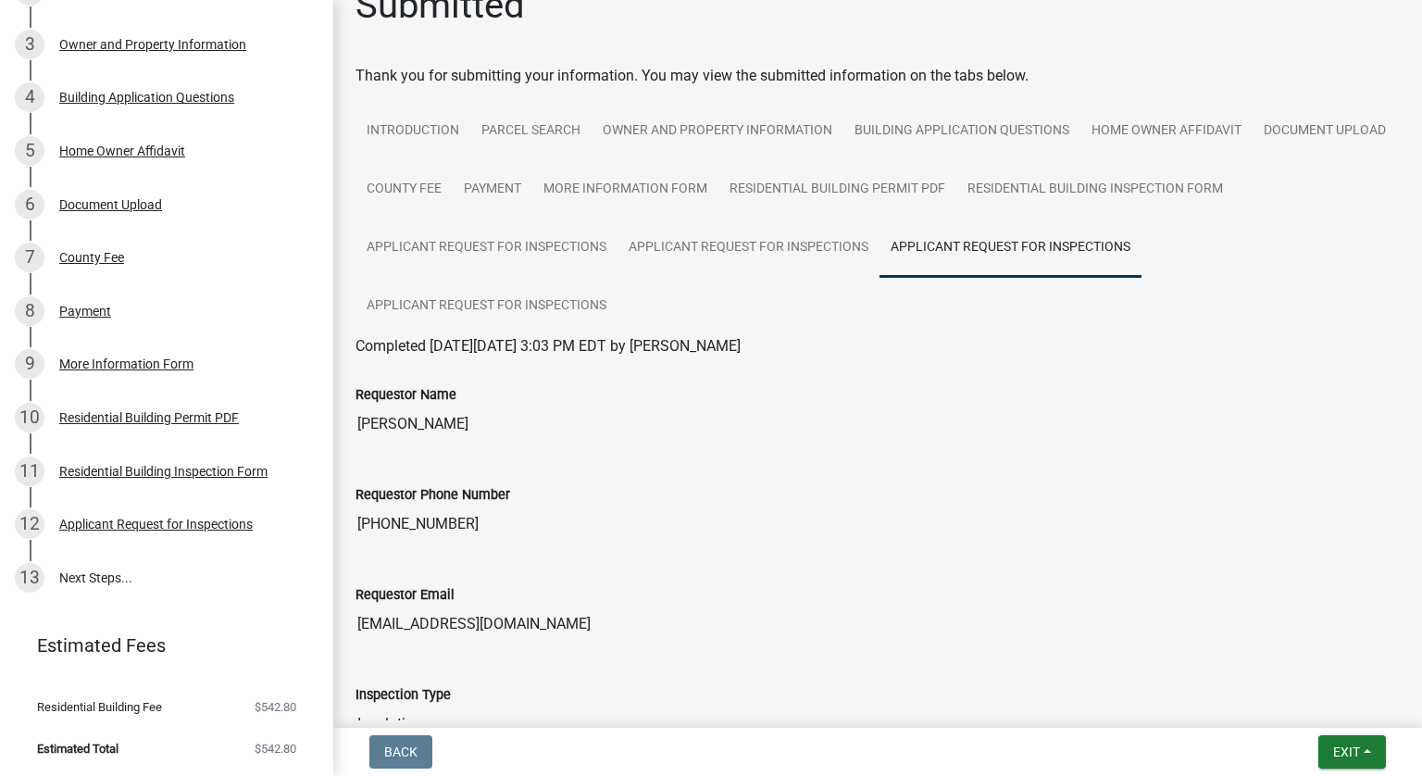 The width and height of the screenshot is (1422, 776). What do you see at coordinates (718, 132) in the screenshot?
I see `a: Owner and Property Information` at bounding box center [718, 132].